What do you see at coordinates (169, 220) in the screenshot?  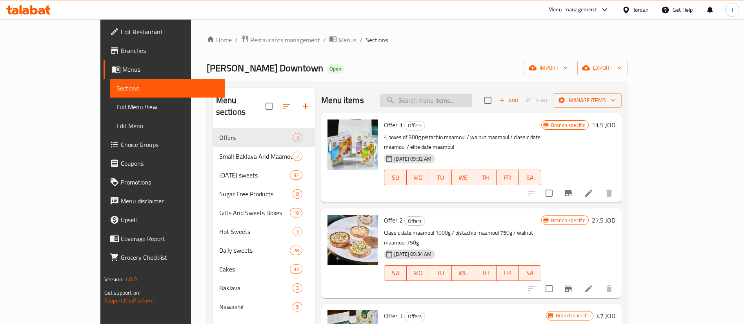 I see `span: Upsell` at bounding box center [169, 220].